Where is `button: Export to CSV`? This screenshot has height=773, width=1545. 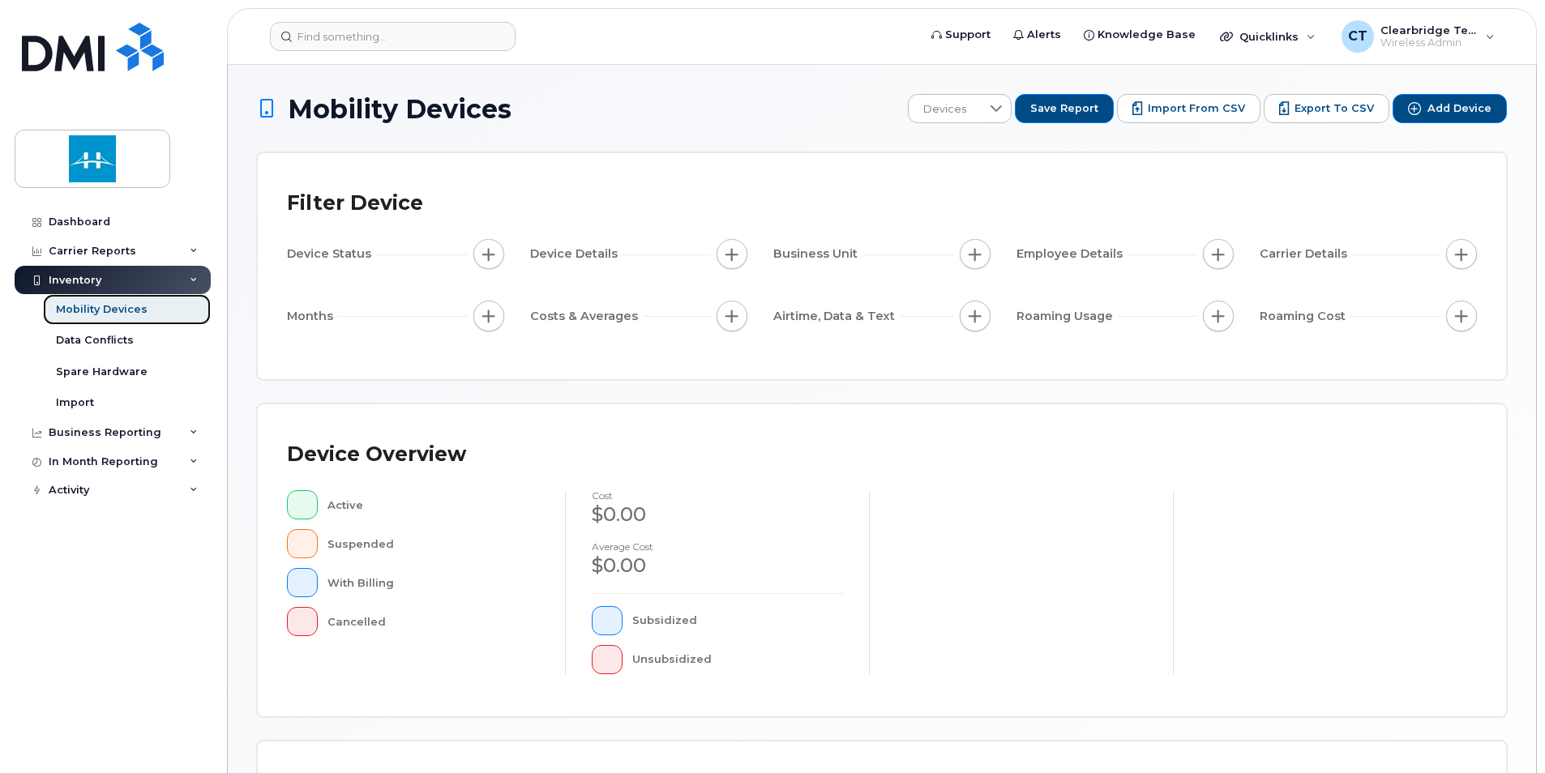
button: Export to CSV is located at coordinates (1326, 109).